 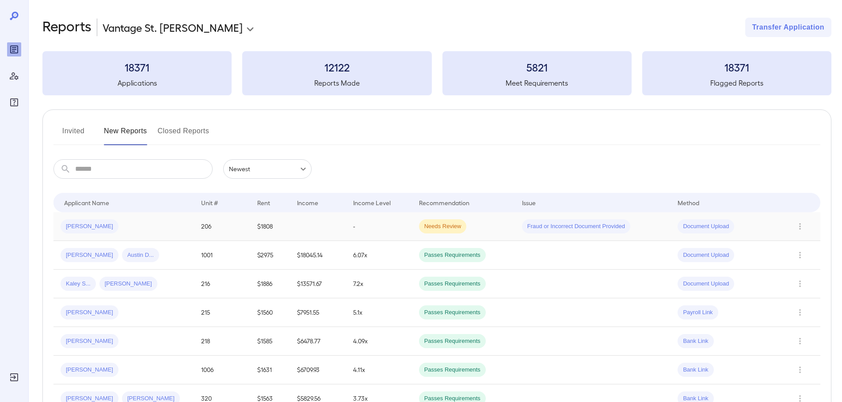 What do you see at coordinates (137, 83) in the screenshot?
I see `h5: Applications` at bounding box center [137, 83].